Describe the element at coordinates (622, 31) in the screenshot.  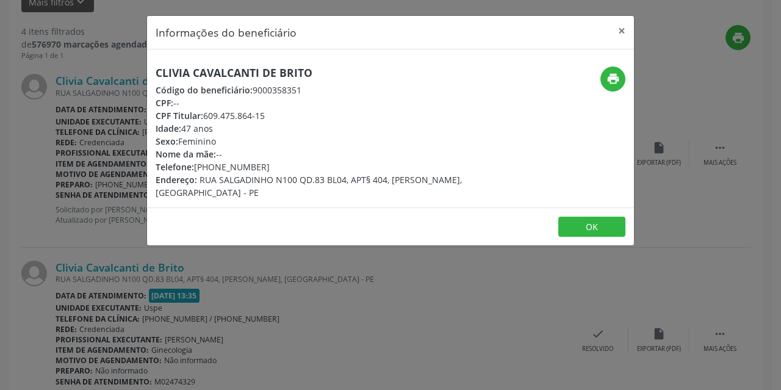
I see `button: Close` at that location.